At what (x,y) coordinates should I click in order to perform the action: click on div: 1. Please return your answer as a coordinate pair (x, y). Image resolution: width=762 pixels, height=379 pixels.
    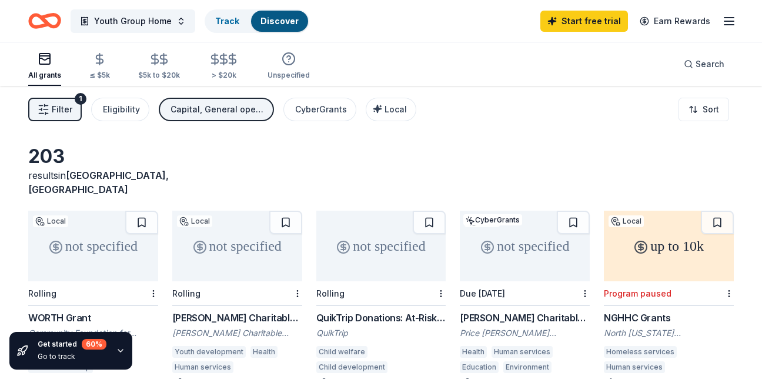
    Looking at the image, I should click on (81, 99).